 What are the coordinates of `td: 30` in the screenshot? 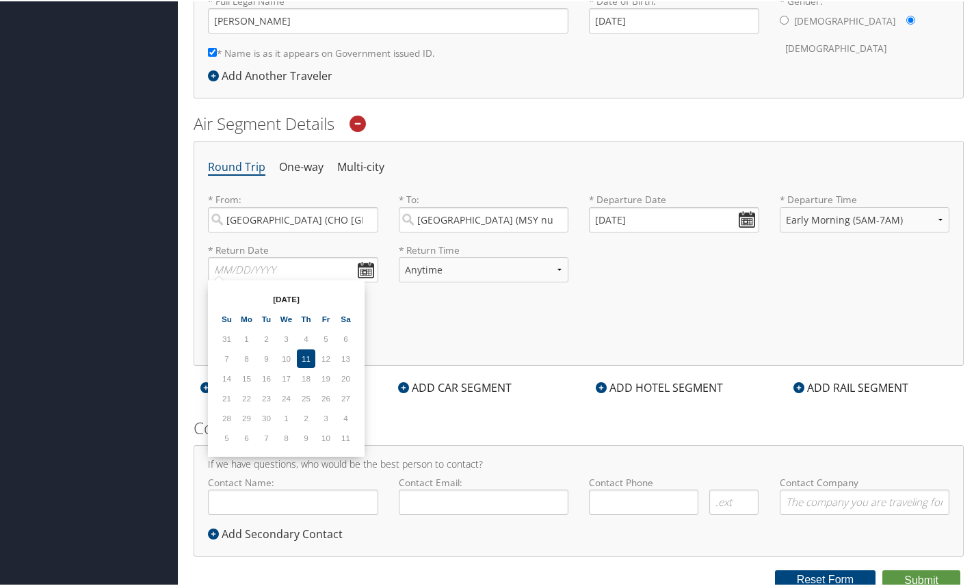 It's located at (266, 417).